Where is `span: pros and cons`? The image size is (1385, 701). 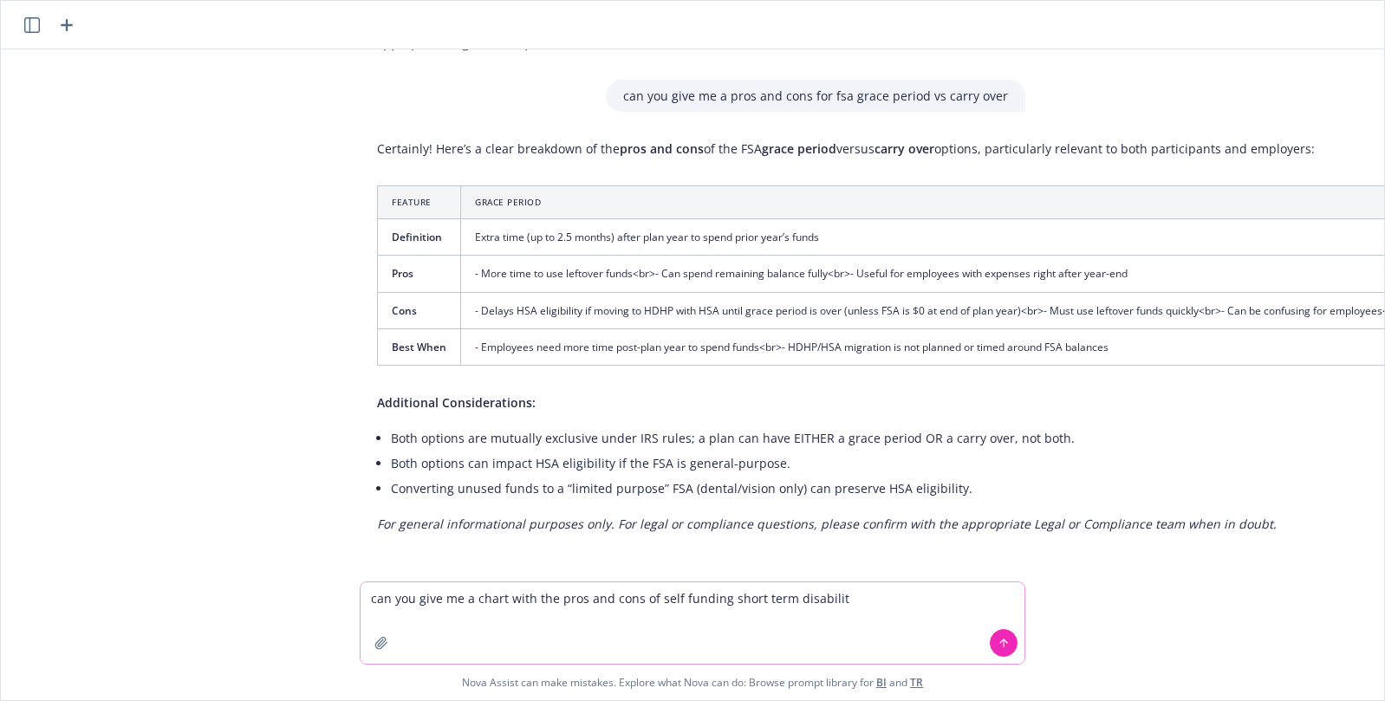
span: pros and cons is located at coordinates (661, 148).